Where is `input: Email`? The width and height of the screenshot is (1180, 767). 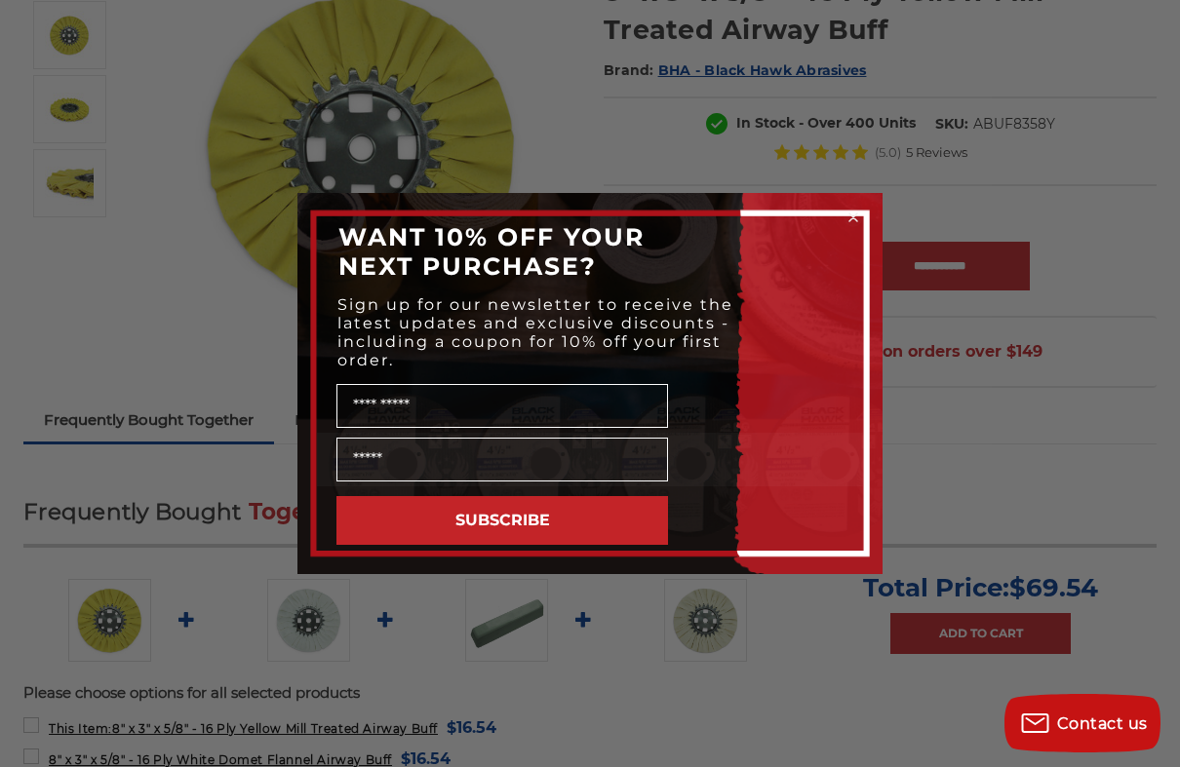
input: Email is located at coordinates (502, 459).